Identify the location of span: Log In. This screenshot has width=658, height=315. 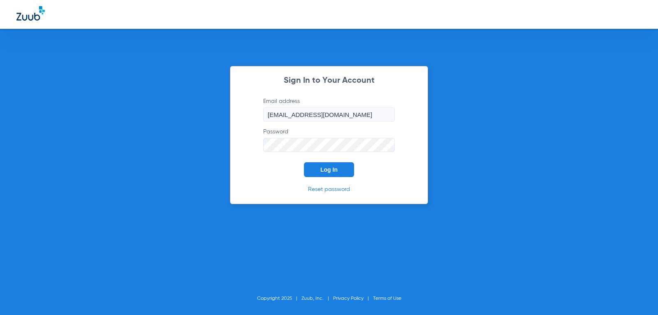
(329, 169).